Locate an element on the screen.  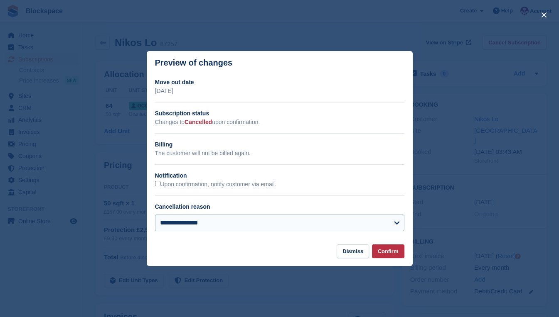
p: Preview of changes is located at coordinates (194, 63).